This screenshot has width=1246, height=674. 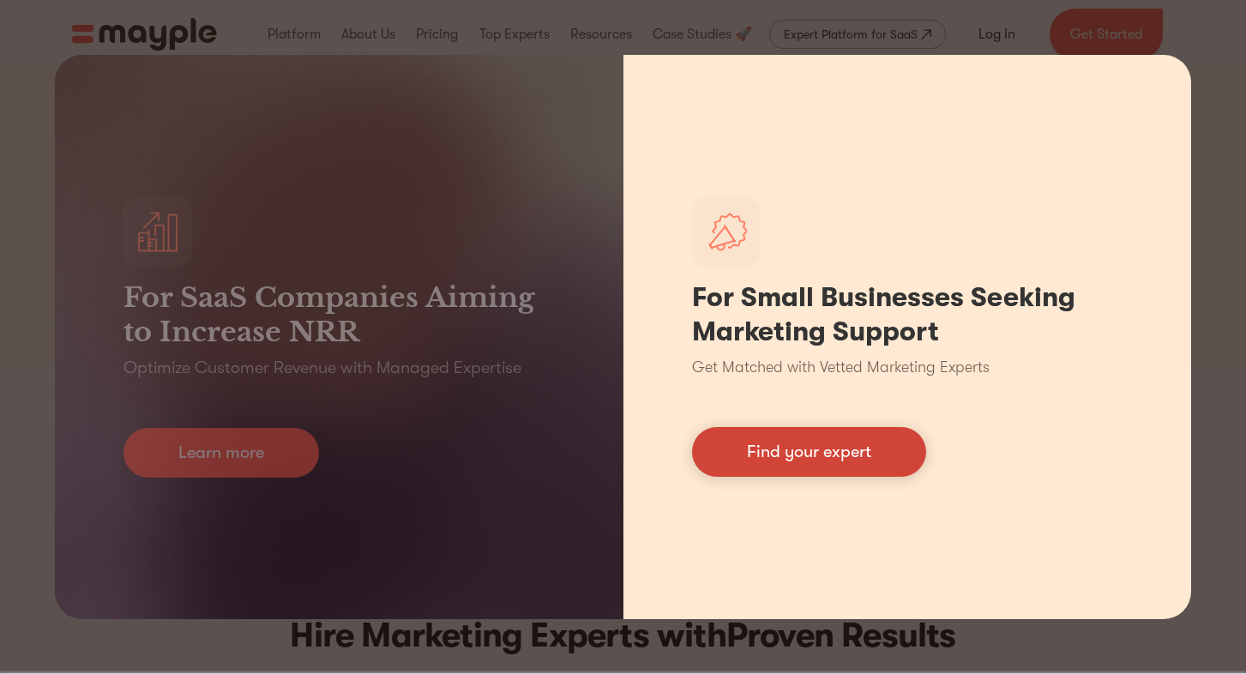 I want to click on p: Optimize Customer Revenue with Managed Expertise, so click(x=322, y=368).